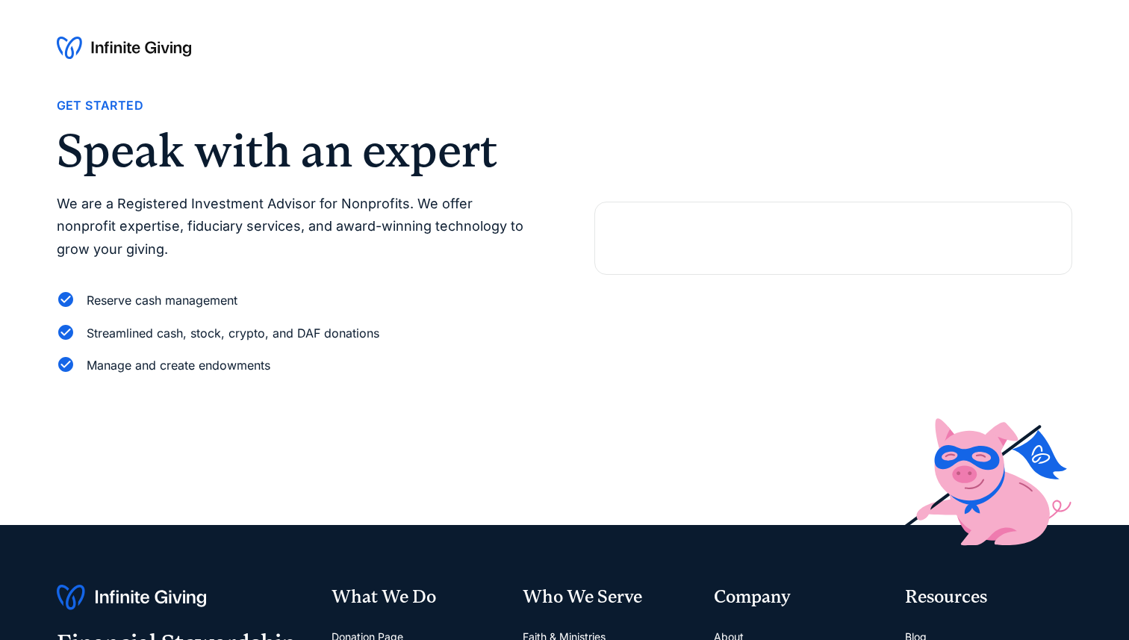 This screenshot has width=1129, height=640. What do you see at coordinates (100, 105) in the screenshot?
I see `div: Get Started` at bounding box center [100, 105].